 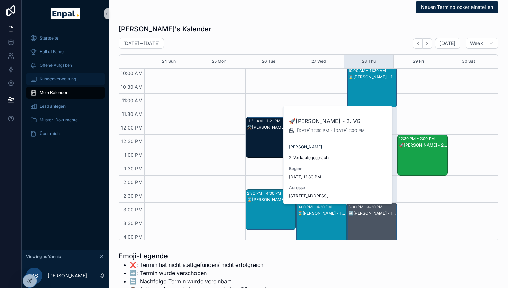 What do you see at coordinates (219, 61) in the screenshot?
I see `button: 25 Mon` at bounding box center [219, 61].